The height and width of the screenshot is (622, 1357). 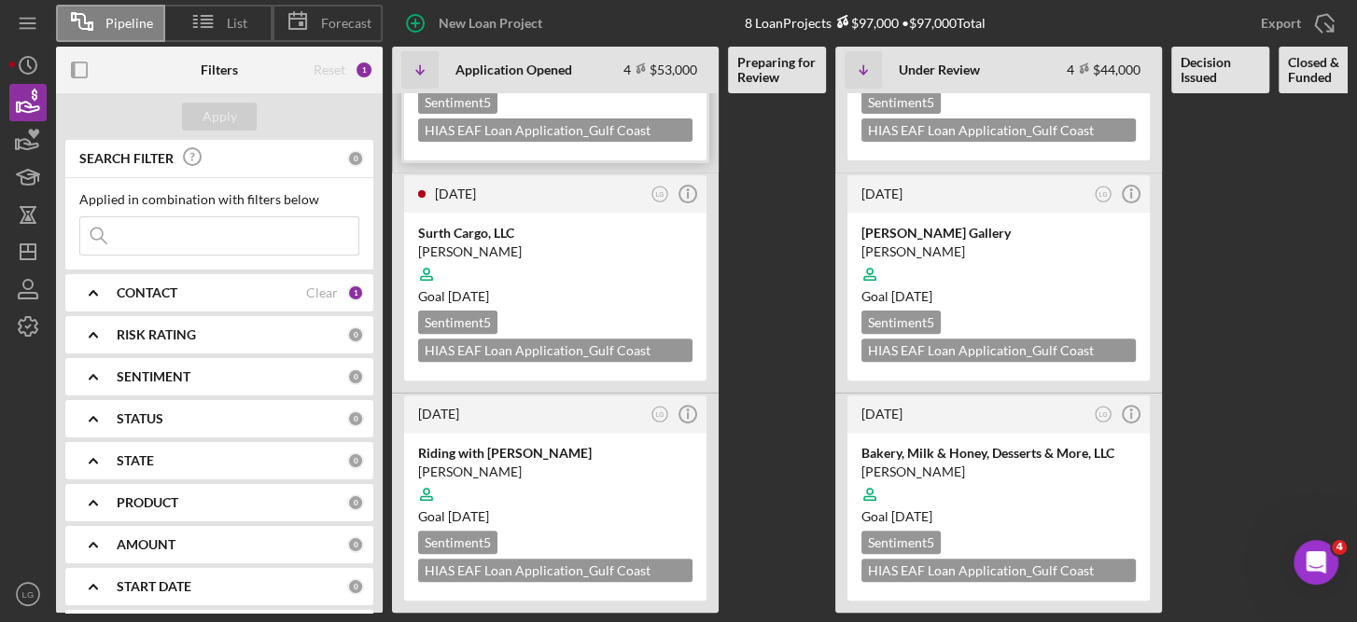 What do you see at coordinates (156, 335) in the screenshot?
I see `b: RISK RATING` at bounding box center [156, 335].